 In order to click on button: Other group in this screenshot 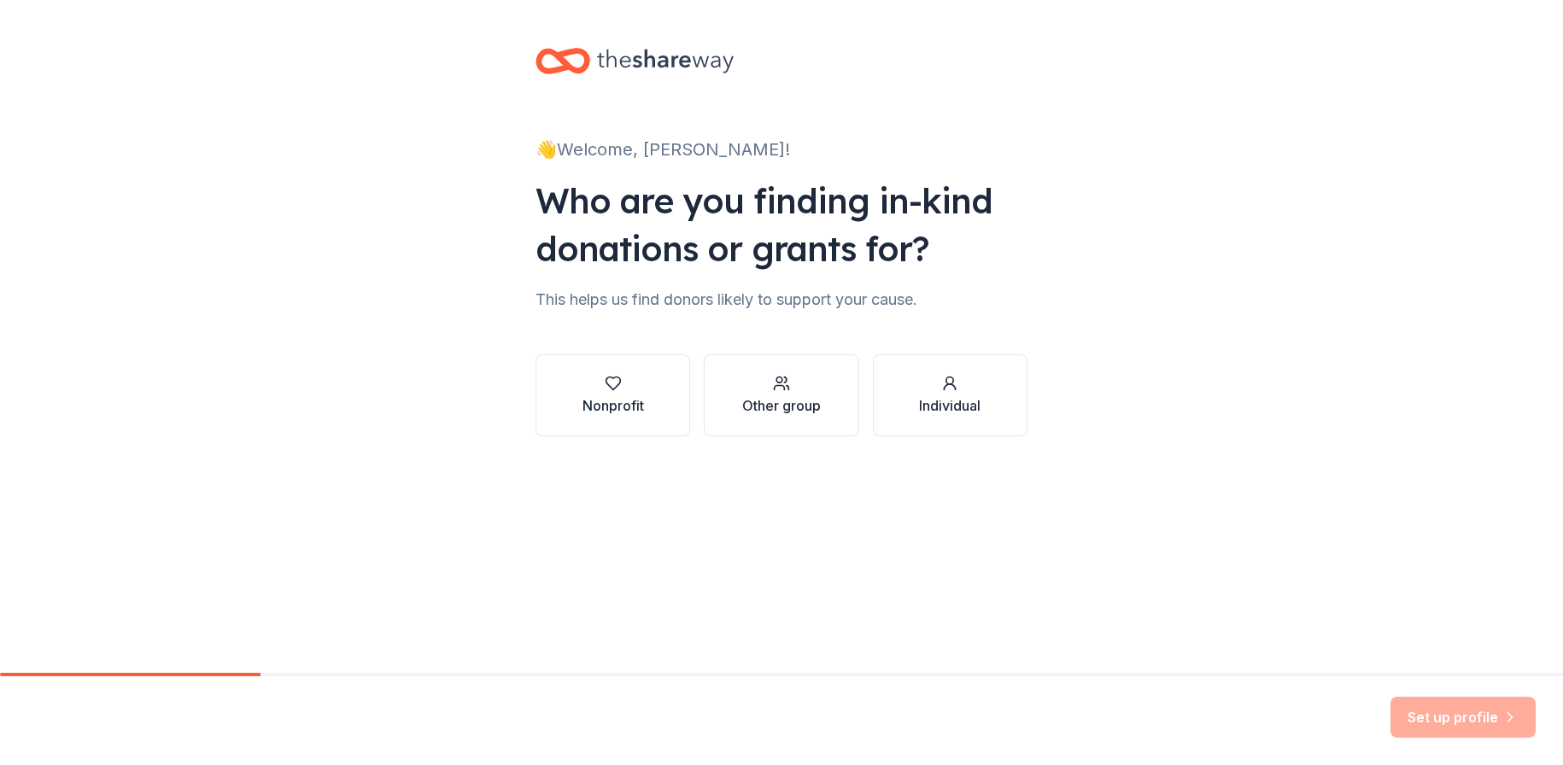, I will do `click(780, 395)`.